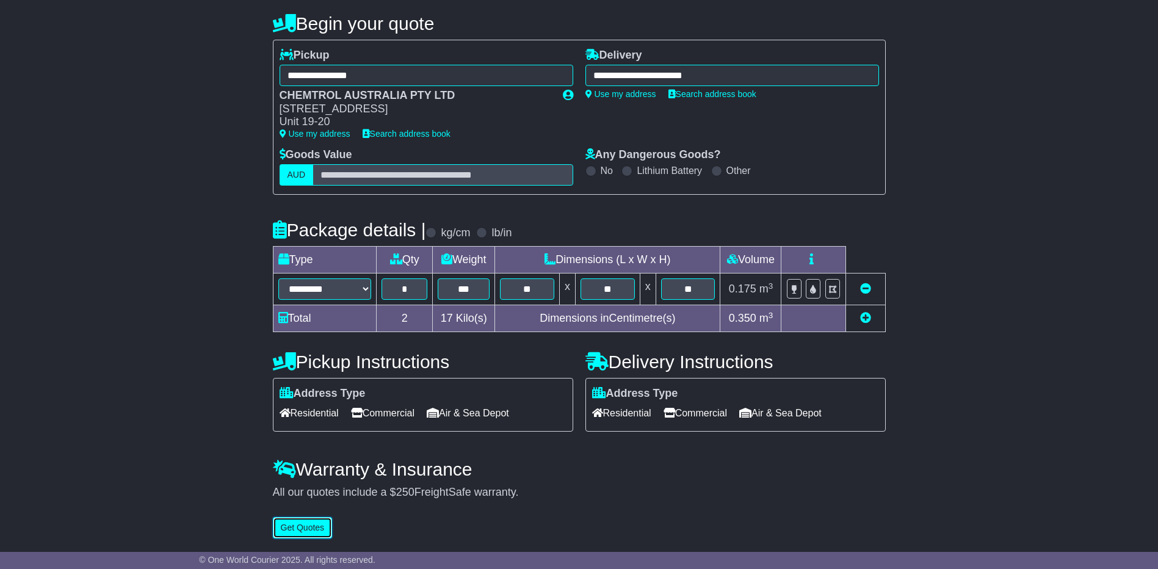 The height and width of the screenshot is (569, 1158). Describe the element at coordinates (736, 361) in the screenshot. I see `h4: Delivery Instructions` at that location.